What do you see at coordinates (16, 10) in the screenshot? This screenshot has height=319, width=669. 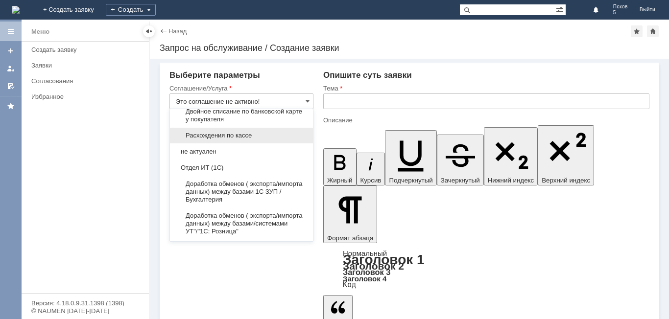 I see `img: logo` at bounding box center [16, 10].